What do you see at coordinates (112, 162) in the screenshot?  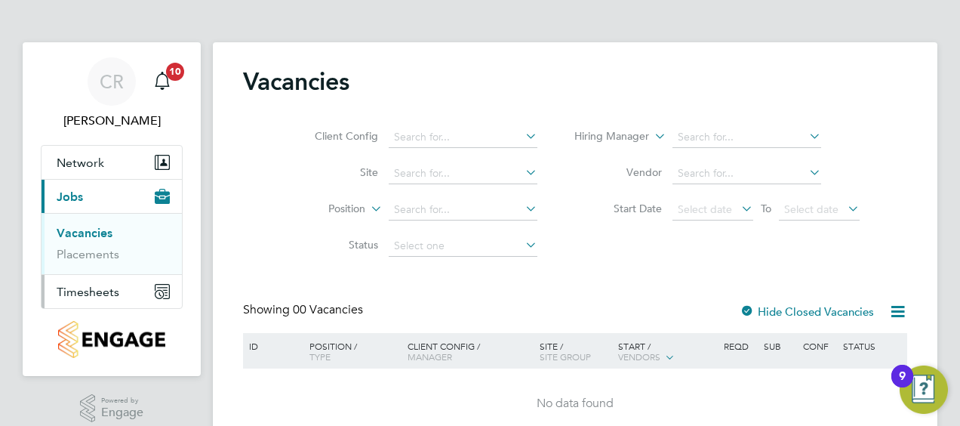 I see `button: Network` at bounding box center [112, 162].